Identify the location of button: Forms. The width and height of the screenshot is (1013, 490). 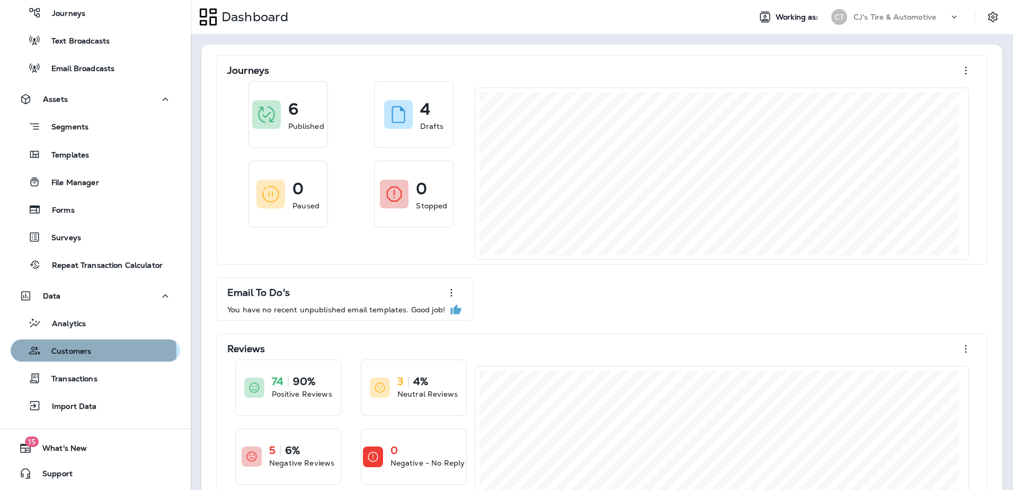
(95, 209).